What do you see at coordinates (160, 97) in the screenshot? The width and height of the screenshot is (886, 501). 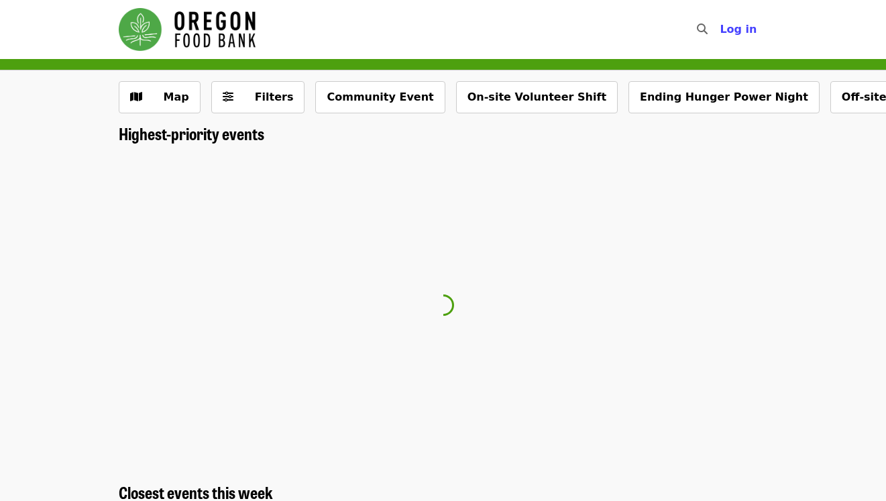 I see `button: Show map view` at bounding box center [160, 97].